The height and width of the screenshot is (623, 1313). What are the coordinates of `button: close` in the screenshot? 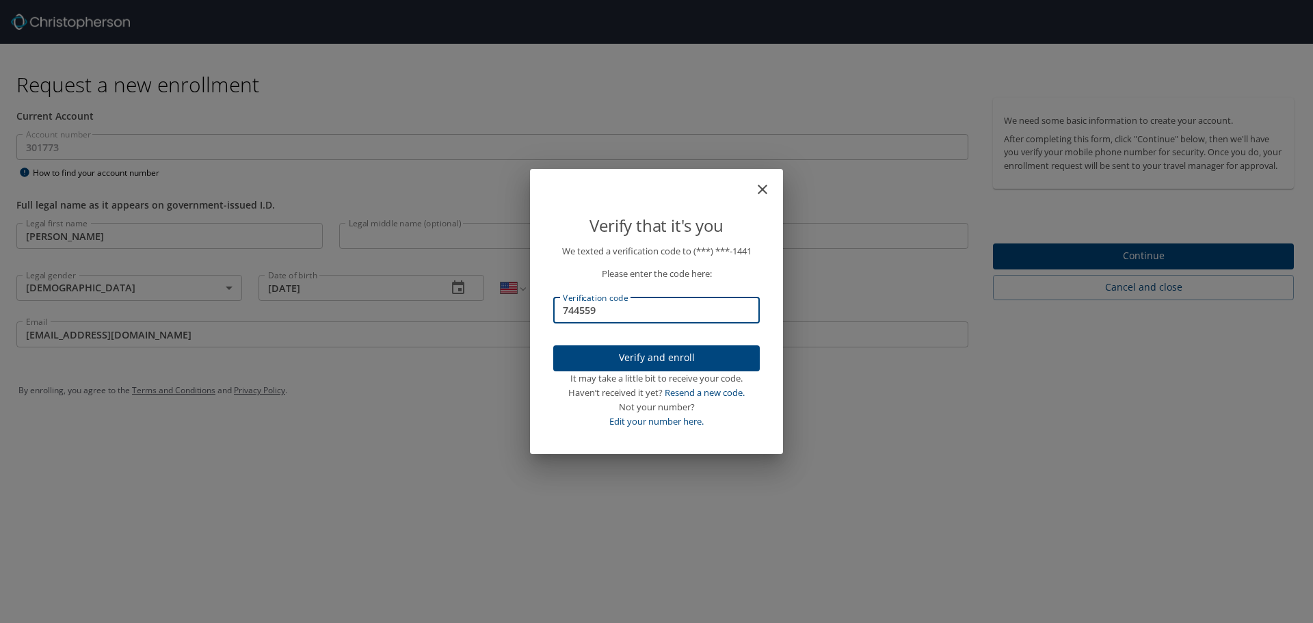 It's located at (770, 183).